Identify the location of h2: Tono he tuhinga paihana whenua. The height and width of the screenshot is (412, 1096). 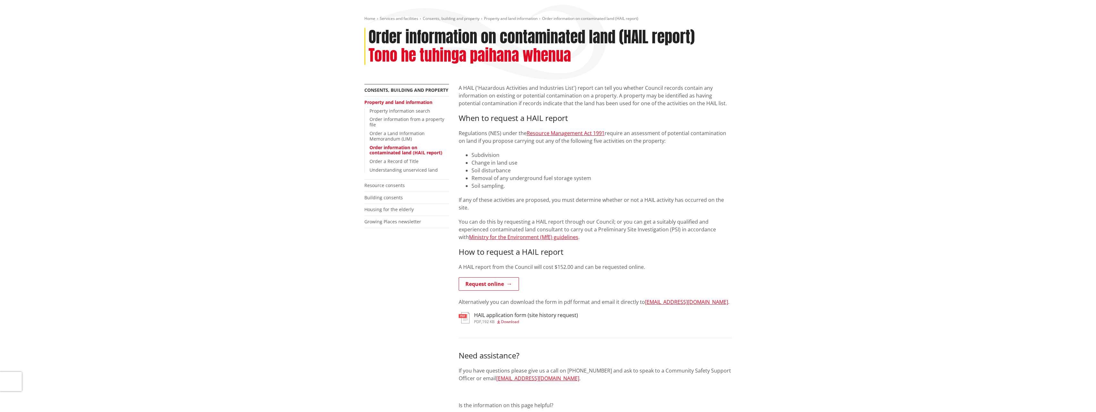
(469, 55).